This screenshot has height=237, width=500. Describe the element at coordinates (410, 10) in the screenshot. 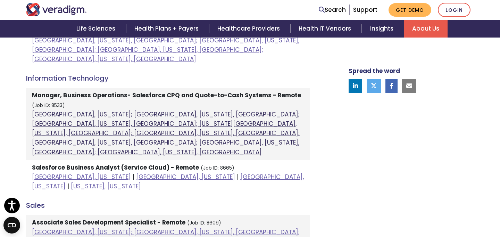

I see `a: Get Demo` at that location.